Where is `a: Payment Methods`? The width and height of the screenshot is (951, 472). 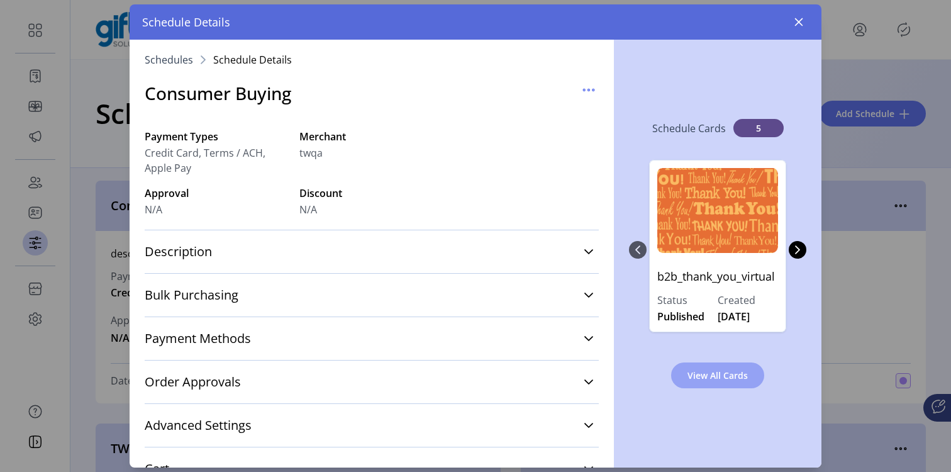
a: Payment Methods is located at coordinates (372, 338).